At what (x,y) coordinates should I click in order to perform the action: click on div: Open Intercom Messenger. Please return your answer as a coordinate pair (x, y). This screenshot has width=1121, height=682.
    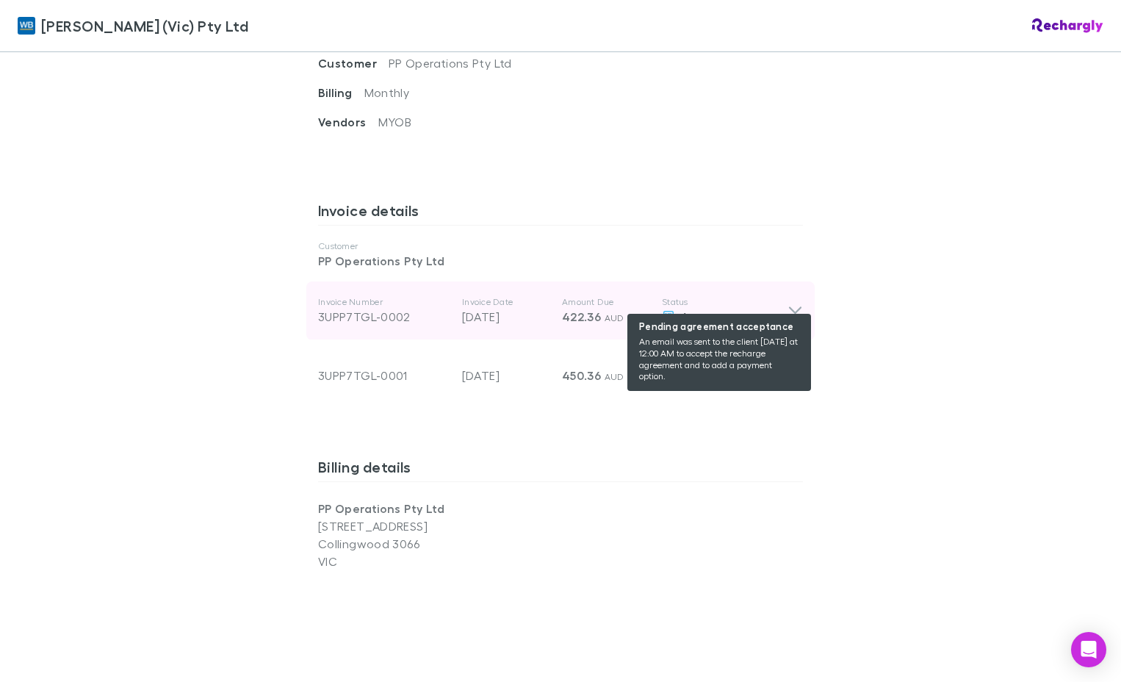
    Looking at the image, I should click on (1089, 649).